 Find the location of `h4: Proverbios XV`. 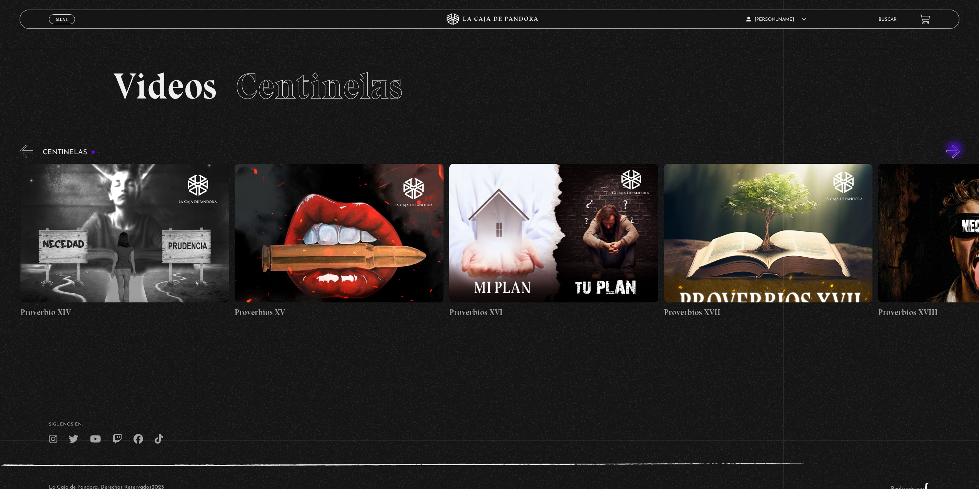

h4: Proverbios XV is located at coordinates (339, 312).